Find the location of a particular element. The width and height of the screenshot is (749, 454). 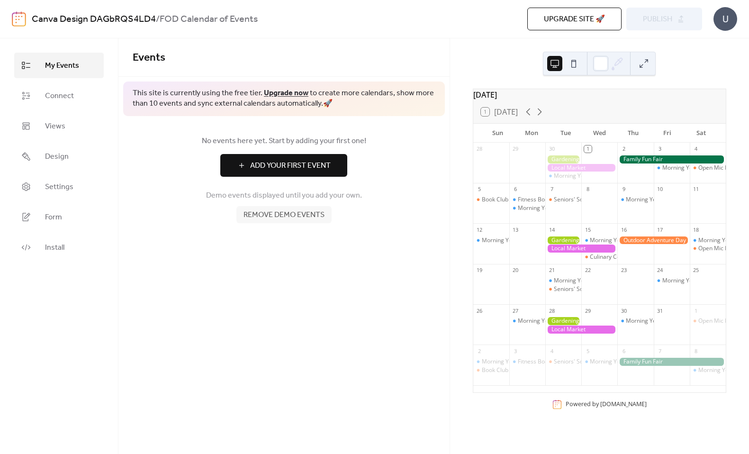

span: No events here yet. Start by adding your first one! is located at coordinates (284, 141).